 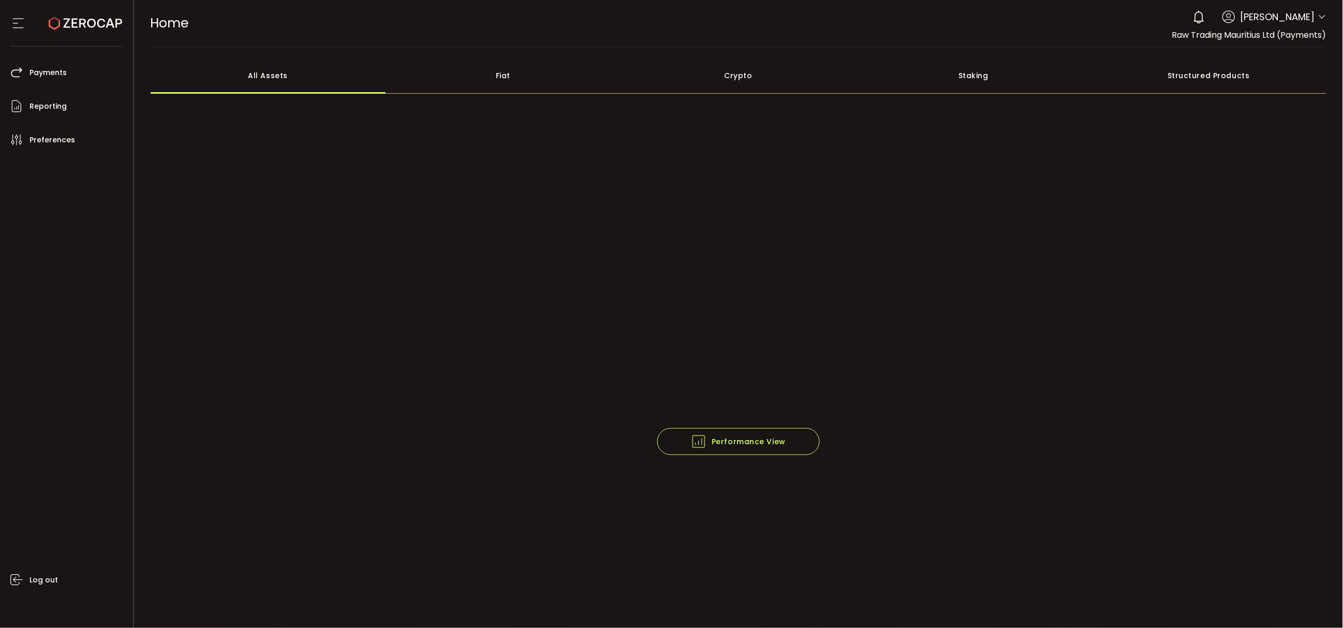 What do you see at coordinates (738, 76) in the screenshot?
I see `div: Crypto` at bounding box center [738, 76].